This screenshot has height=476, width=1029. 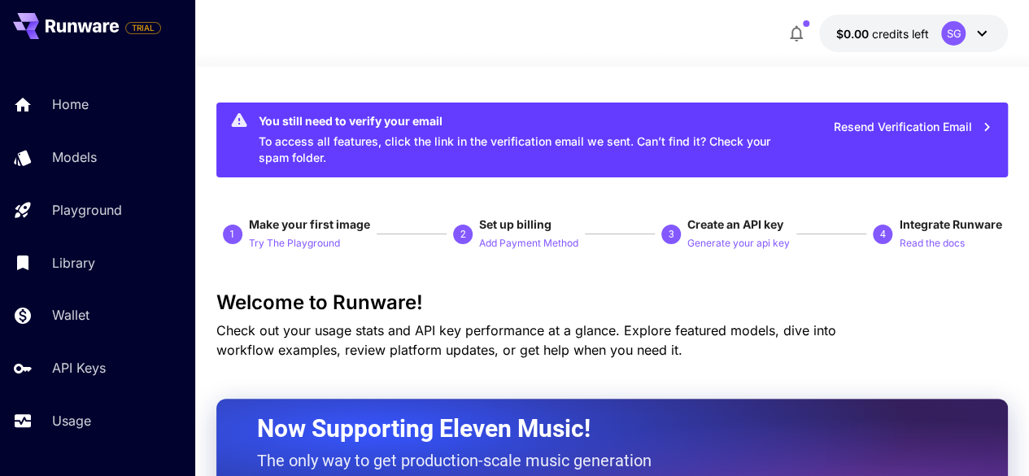 I want to click on div: You still need to verify your email, so click(x=522, y=120).